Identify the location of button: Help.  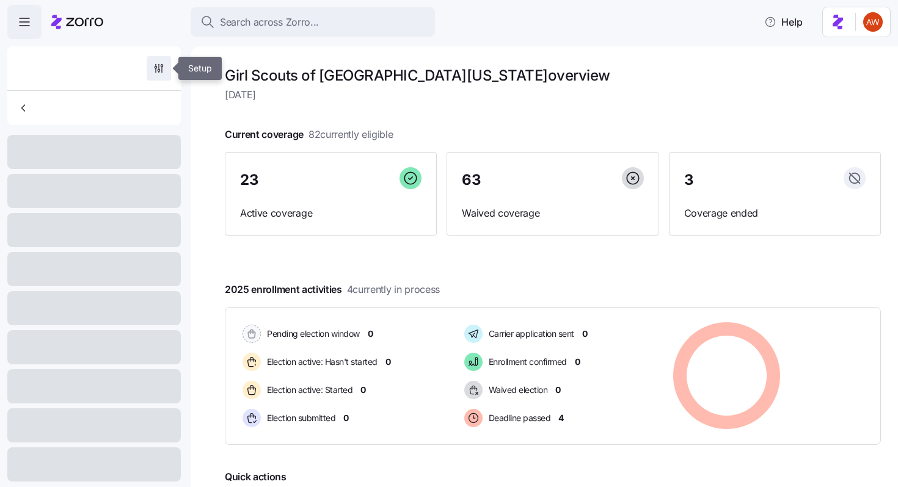
(783, 22).